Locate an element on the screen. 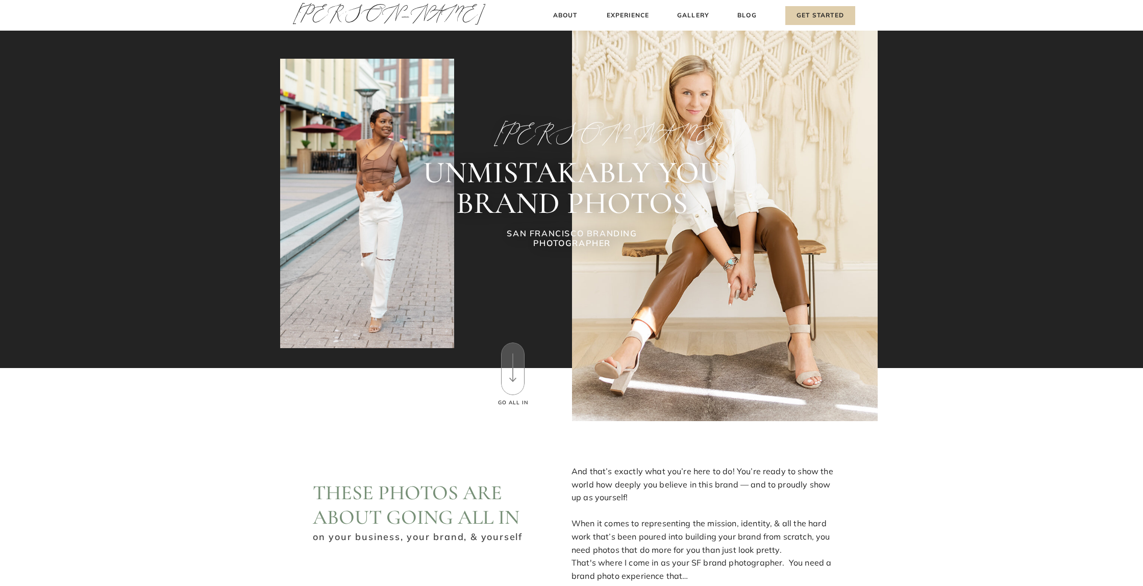  h3: Get Started is located at coordinates (820, 15).